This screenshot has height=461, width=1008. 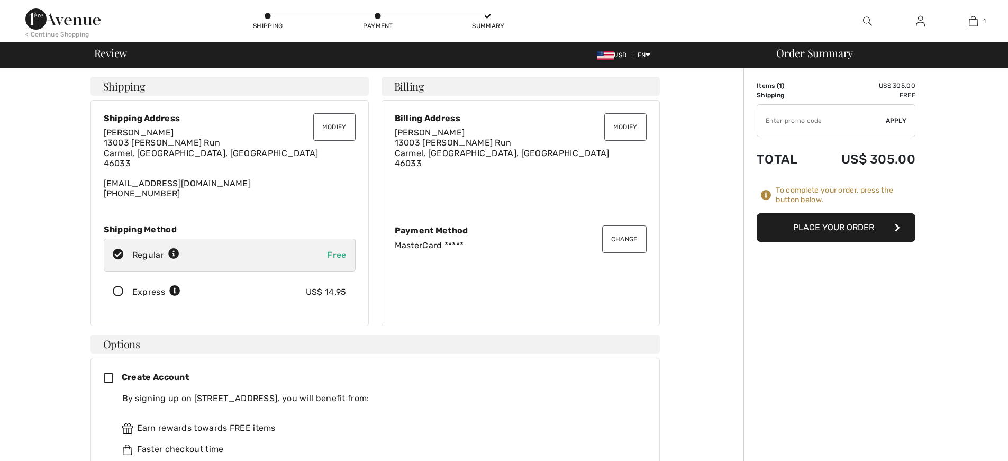 I want to click on div: Billing Address, so click(x=521, y=118).